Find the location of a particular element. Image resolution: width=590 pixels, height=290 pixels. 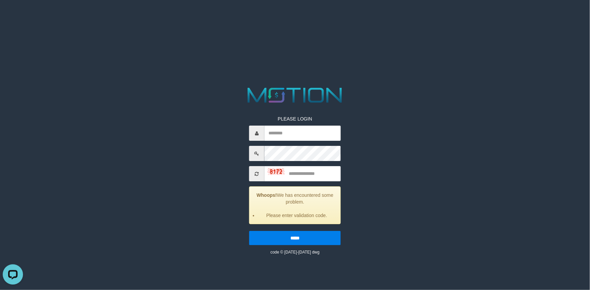

p: PLEASE LOGIN is located at coordinates (295, 119).